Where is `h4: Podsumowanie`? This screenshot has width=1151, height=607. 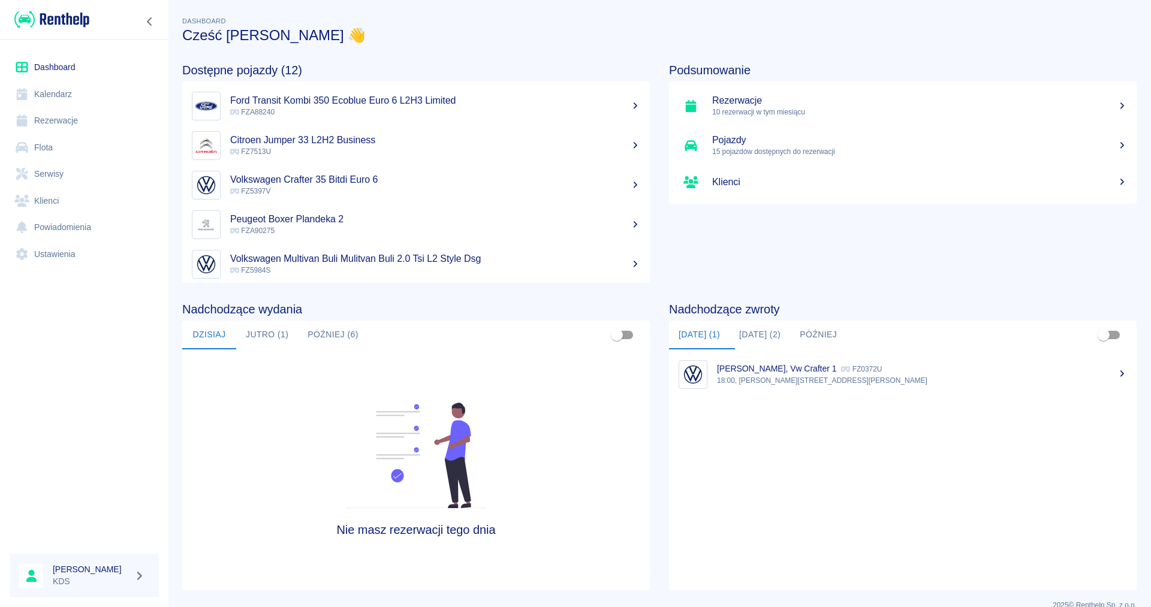
h4: Podsumowanie is located at coordinates (903, 70).